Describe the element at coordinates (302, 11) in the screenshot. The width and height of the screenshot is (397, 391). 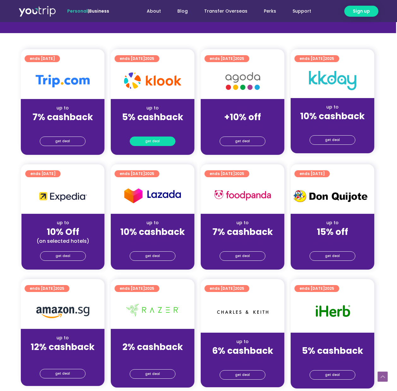
I see `a: Support` at that location.